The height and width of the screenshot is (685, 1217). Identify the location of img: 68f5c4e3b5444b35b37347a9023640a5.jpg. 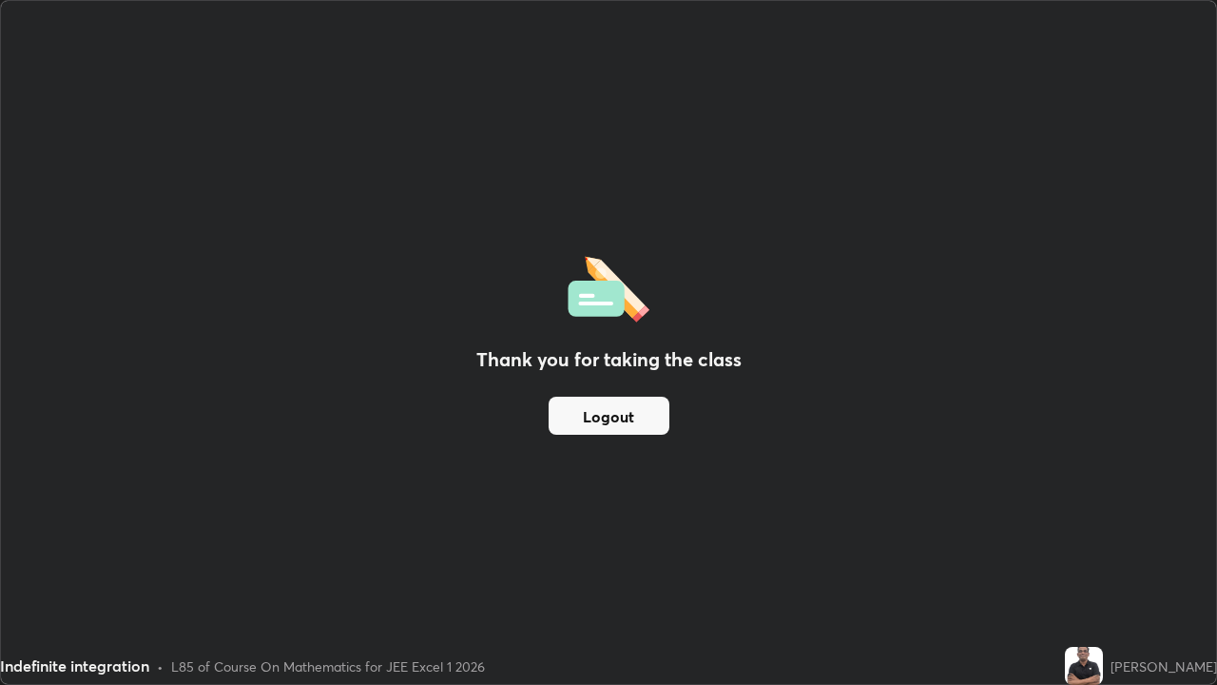
(1084, 666).